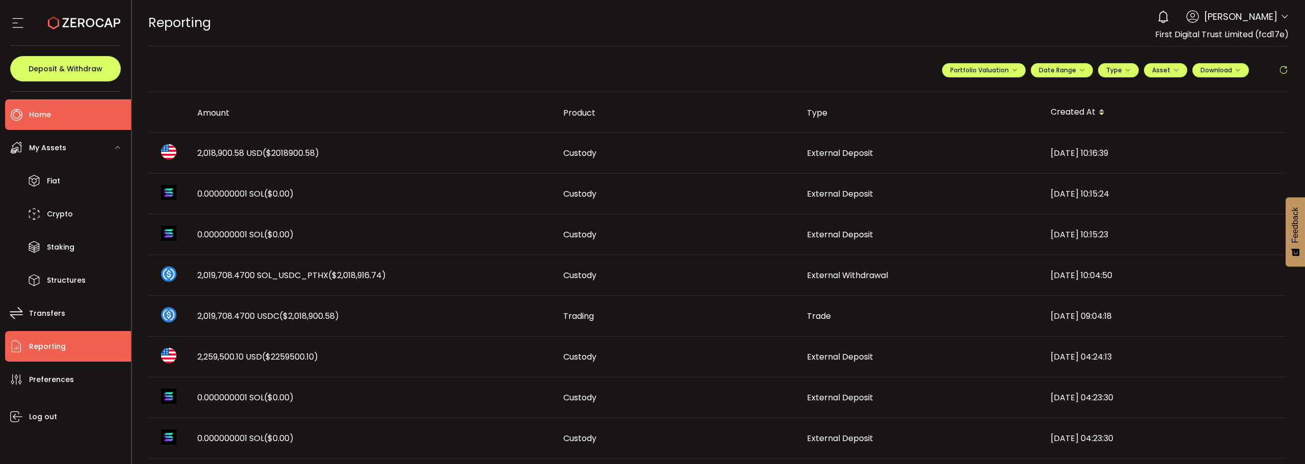  What do you see at coordinates (1165, 113) in the screenshot?
I see `div: Created At` at bounding box center [1165, 113].